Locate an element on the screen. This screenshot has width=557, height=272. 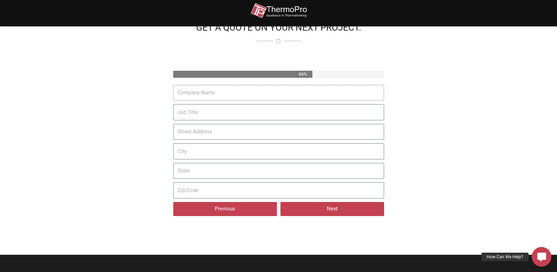
button: Next is located at coordinates (332, 209).